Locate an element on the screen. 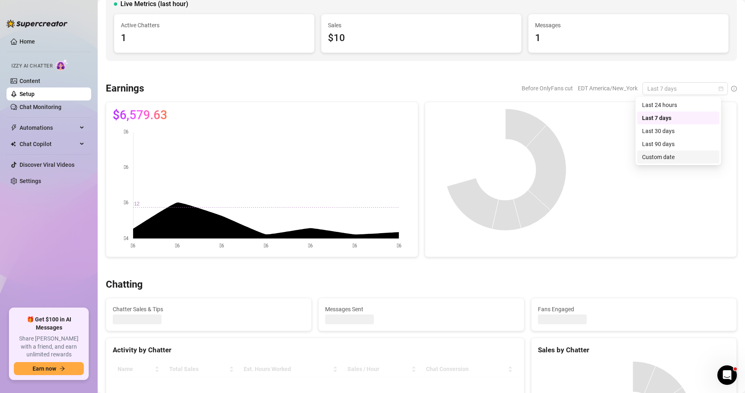 This screenshot has width=745, height=393. span: info-circle is located at coordinates (734, 89).